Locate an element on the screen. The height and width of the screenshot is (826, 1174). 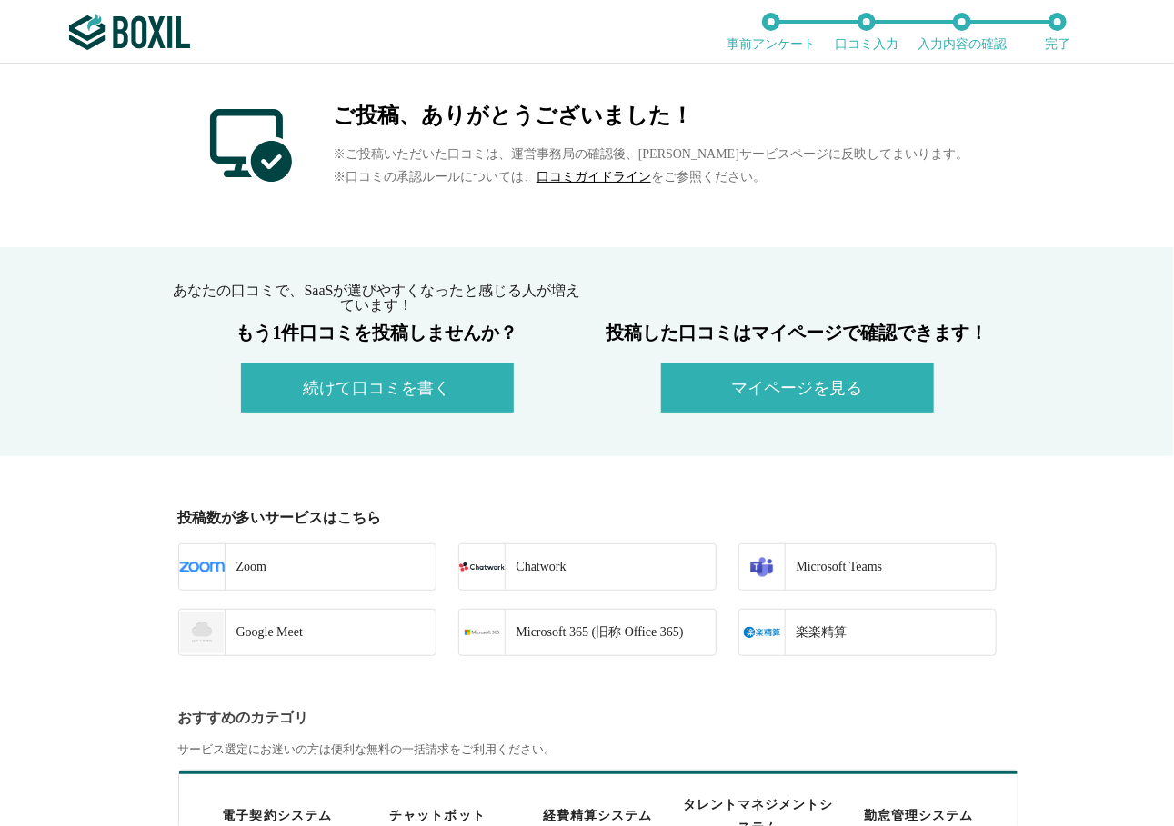
a: Chatwork is located at coordinates (587, 567).